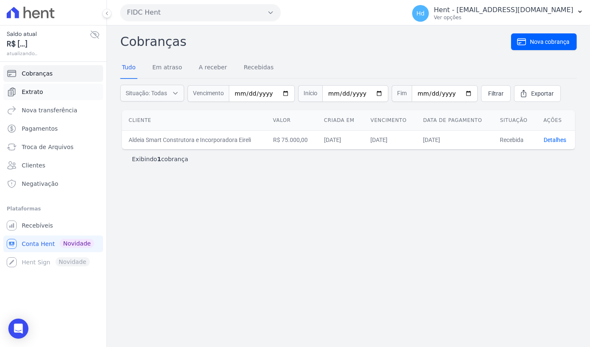 This screenshot has width=590, height=347. What do you see at coordinates (146, 93) in the screenshot?
I see `span: Situação: Todas` at bounding box center [146, 93].